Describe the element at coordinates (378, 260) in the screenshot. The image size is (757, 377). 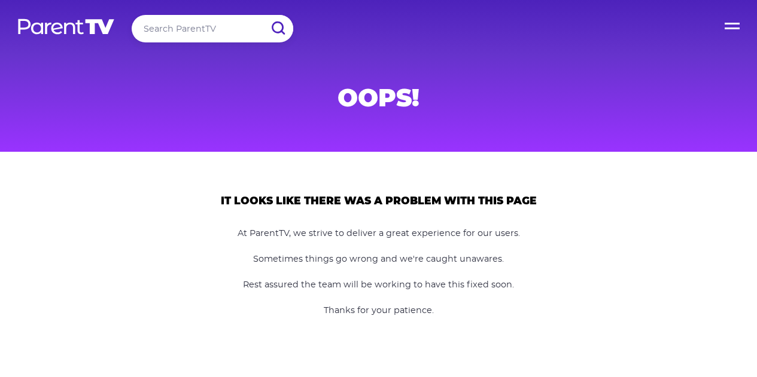
I see `p: Sometimes things go wrong and we're caught unawares.` at that location.